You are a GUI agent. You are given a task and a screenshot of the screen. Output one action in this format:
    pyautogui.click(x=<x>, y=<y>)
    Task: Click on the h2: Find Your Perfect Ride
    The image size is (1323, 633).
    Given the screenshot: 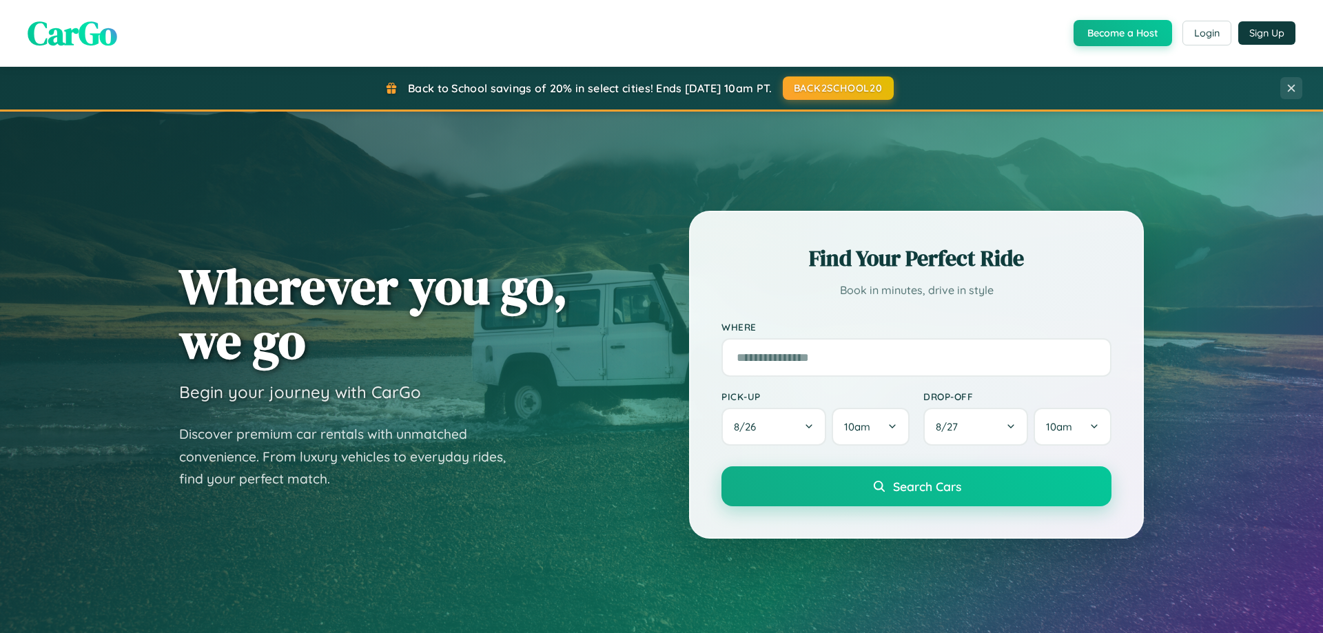 What is the action you would take?
    pyautogui.click(x=917, y=258)
    